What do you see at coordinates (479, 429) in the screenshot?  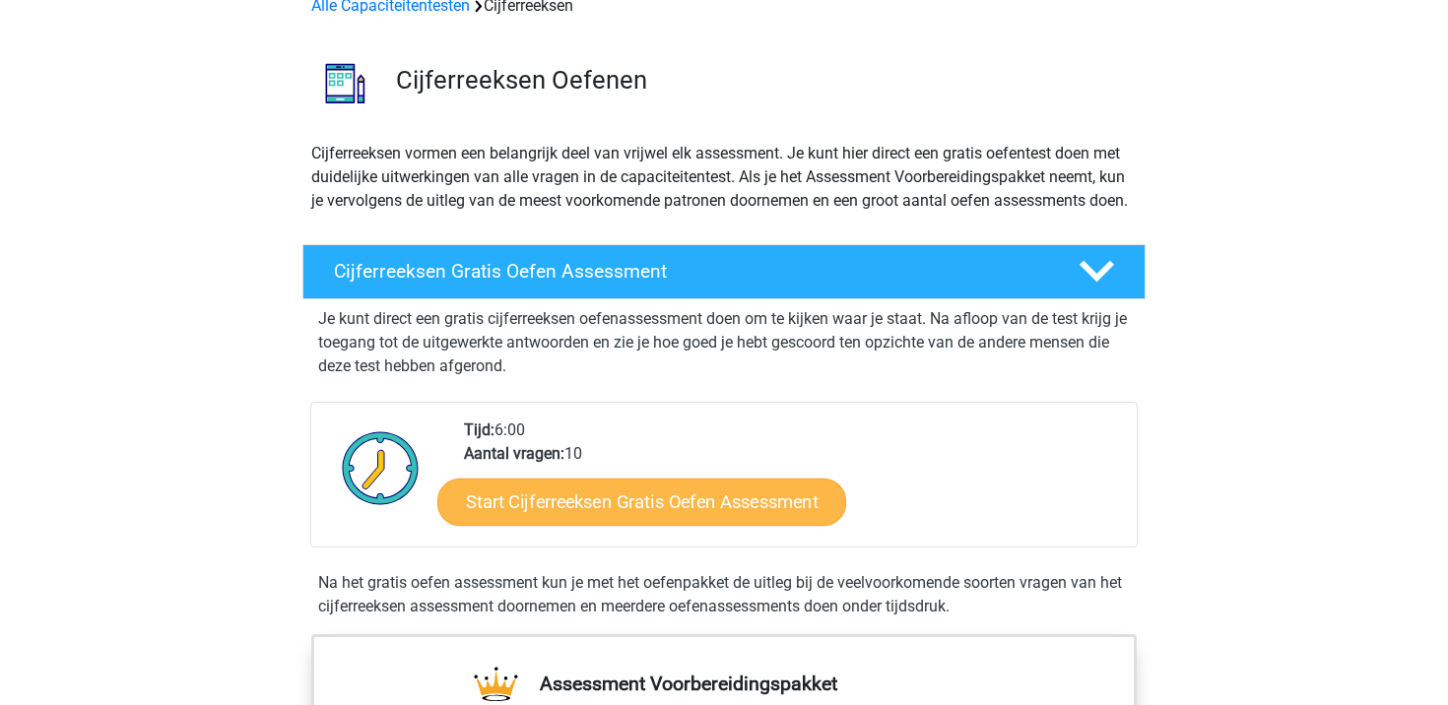 I see `b: Tijd:` at bounding box center [479, 429].